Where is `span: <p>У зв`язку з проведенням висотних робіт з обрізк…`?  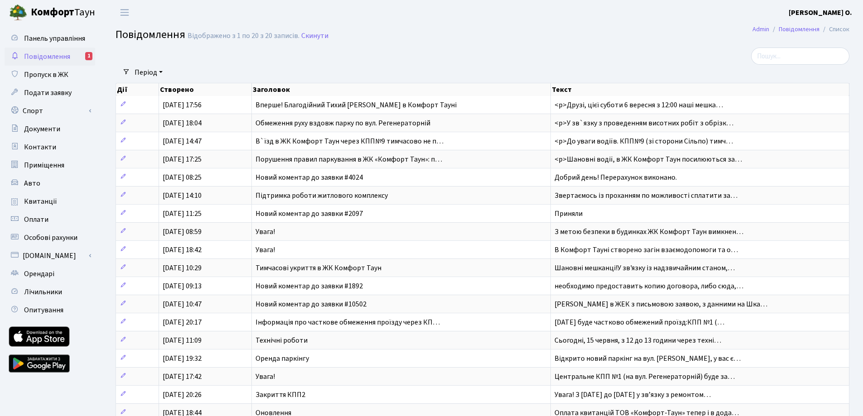 span: <p>У зв`язку з проведенням висотних робіт з обрізк… is located at coordinates (644, 123).